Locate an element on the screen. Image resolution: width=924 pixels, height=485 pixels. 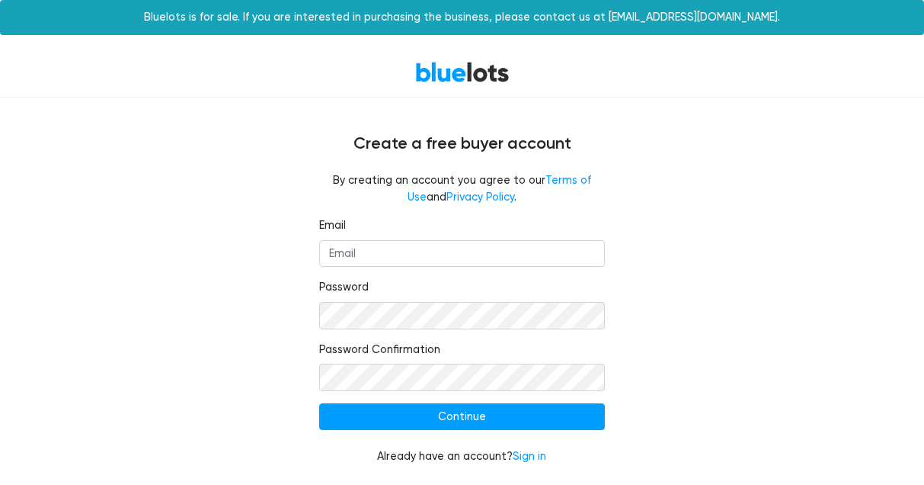
div: Already have an account? is located at coordinates (462, 456).